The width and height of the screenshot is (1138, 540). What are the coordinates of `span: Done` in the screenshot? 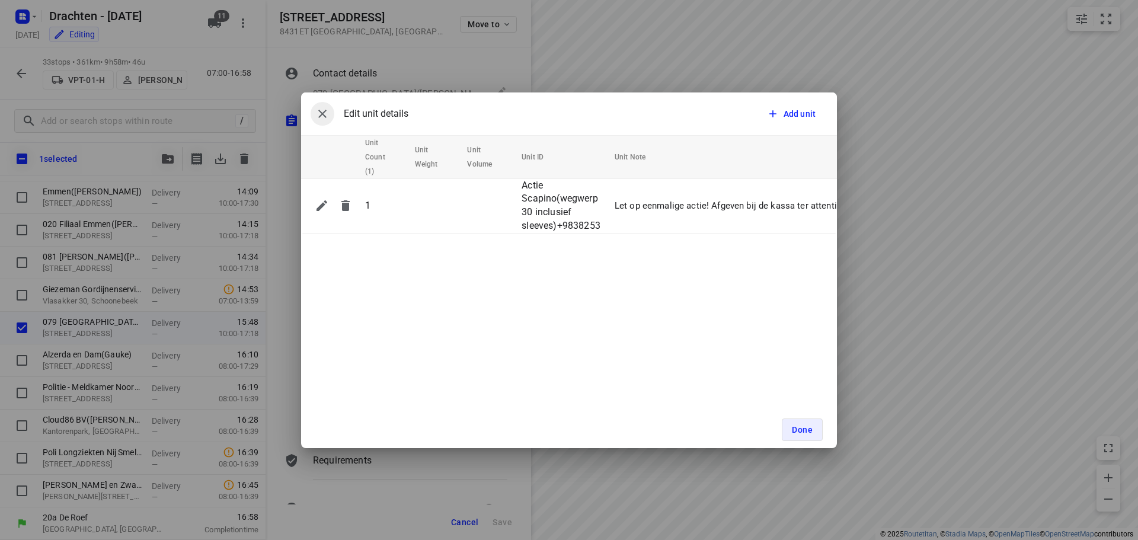 It's located at (802, 430).